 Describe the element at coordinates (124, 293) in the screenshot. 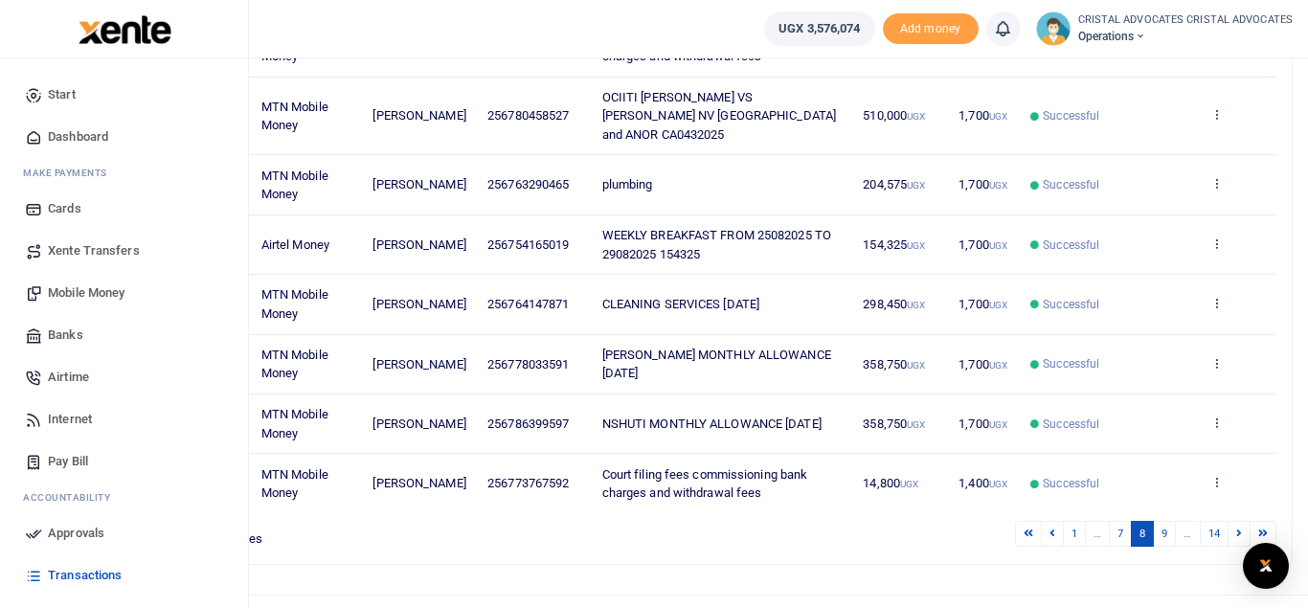

I see `a: Mobile Money` at that location.